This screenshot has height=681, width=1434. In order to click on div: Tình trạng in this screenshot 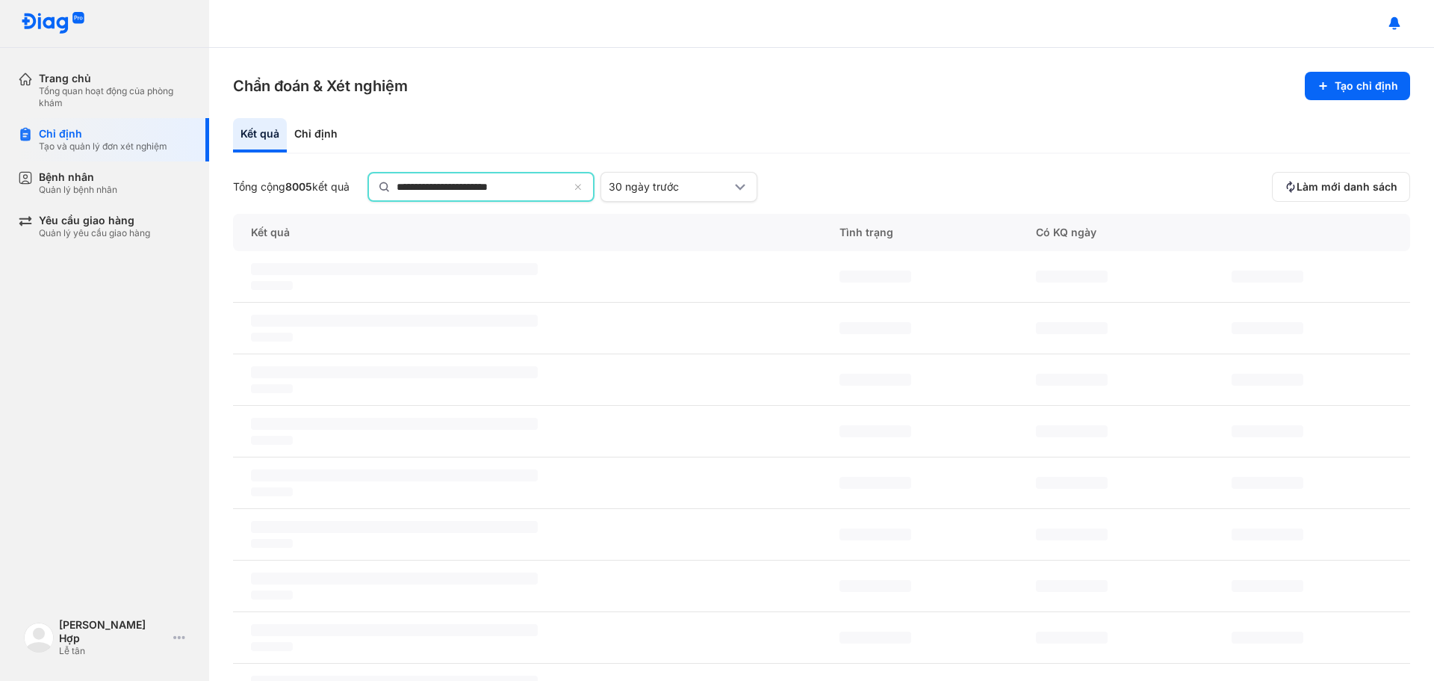, I will do `click(920, 232)`.